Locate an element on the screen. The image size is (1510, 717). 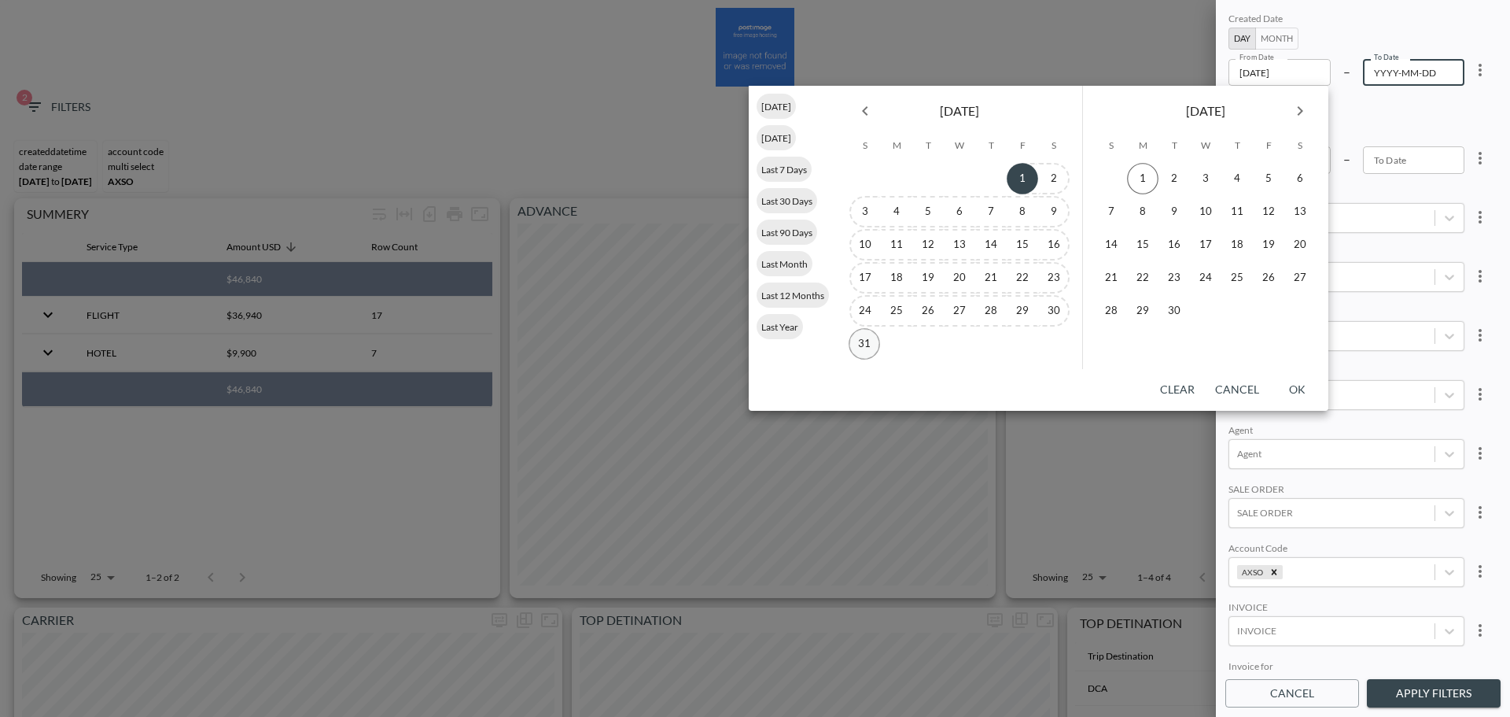
div: SALE ORDER is located at coordinates (1347, 490).